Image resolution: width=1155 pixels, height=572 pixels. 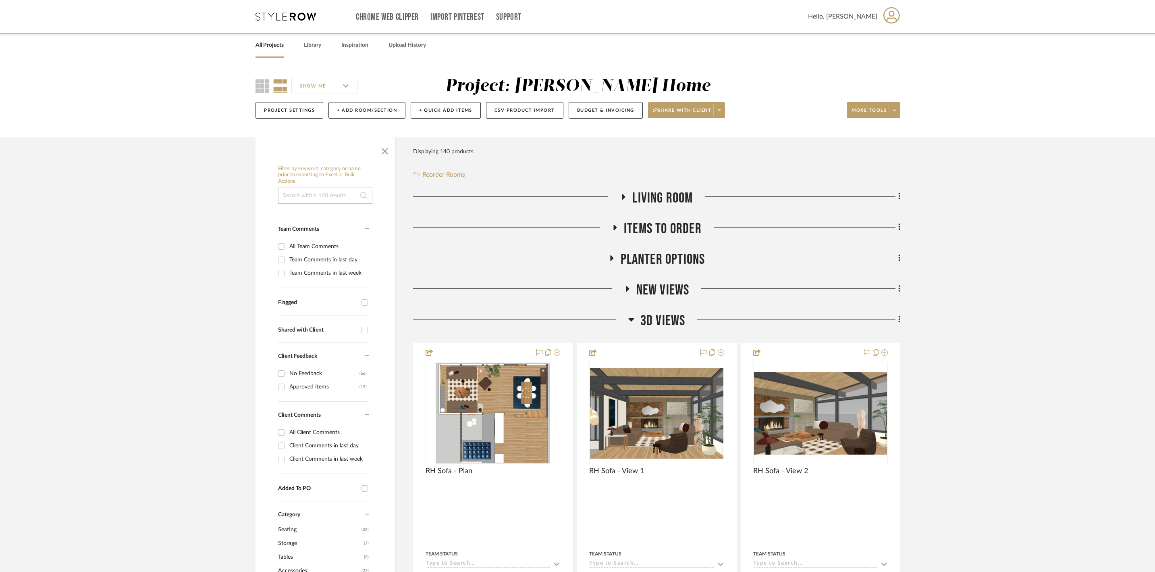 What do you see at coordinates (270, 45) in the screenshot?
I see `a: All Projects` at bounding box center [270, 45].